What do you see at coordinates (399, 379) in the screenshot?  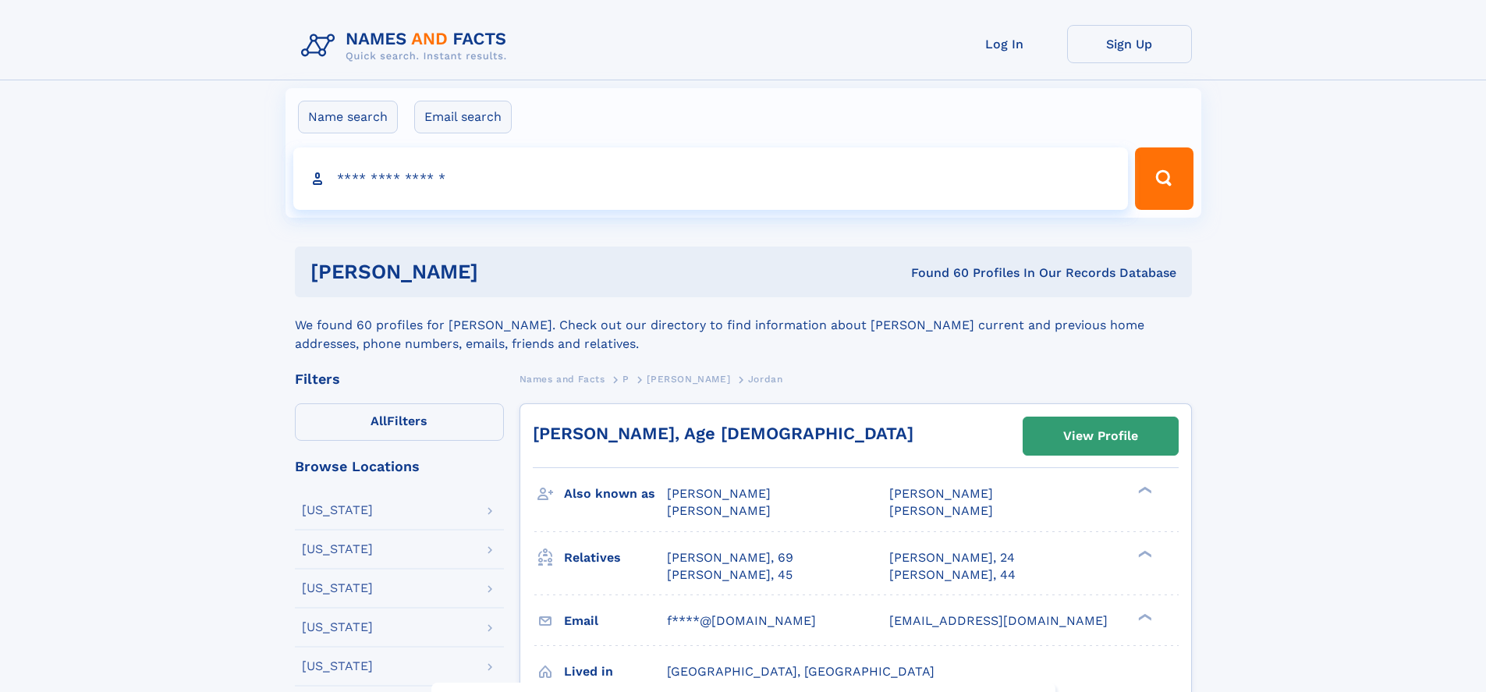 I see `div: Filters` at bounding box center [399, 379].